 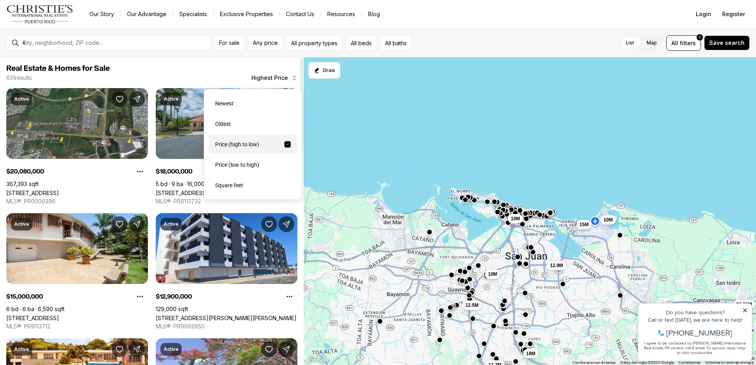 I want to click on div: Newest, so click(x=253, y=104).